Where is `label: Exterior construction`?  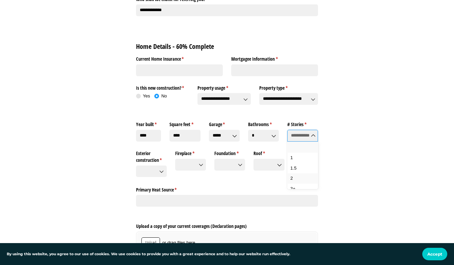
label: Exterior construction is located at coordinates (151, 156).